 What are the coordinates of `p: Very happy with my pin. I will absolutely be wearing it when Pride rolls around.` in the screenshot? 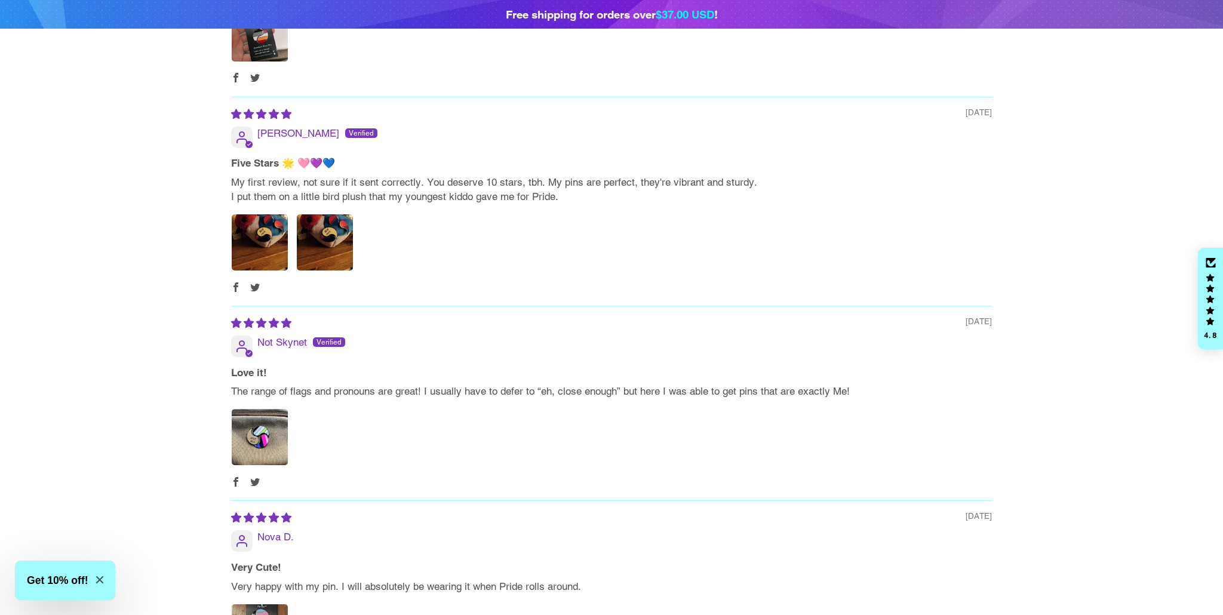 It's located at (612, 587).